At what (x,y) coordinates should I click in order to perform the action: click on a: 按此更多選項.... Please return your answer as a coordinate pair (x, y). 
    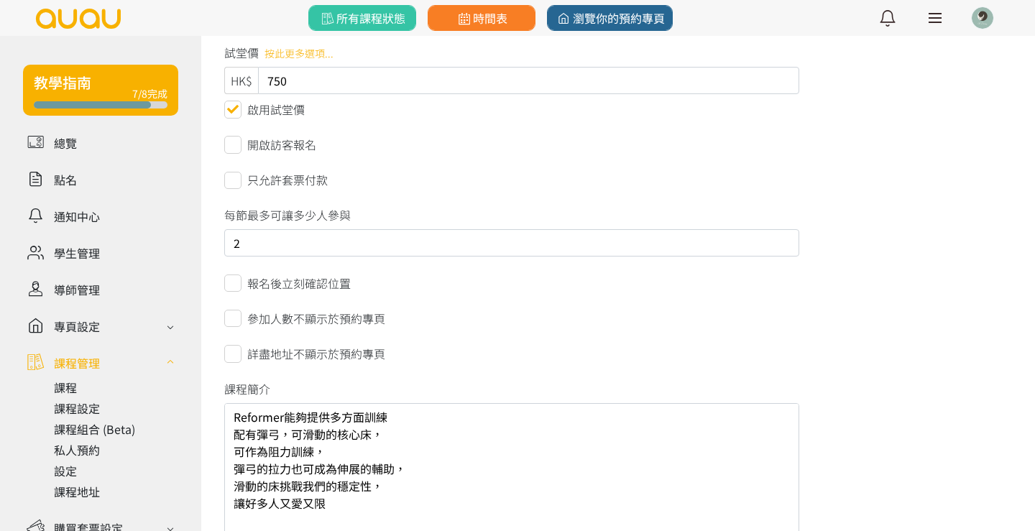
    Looking at the image, I should click on (299, 53).